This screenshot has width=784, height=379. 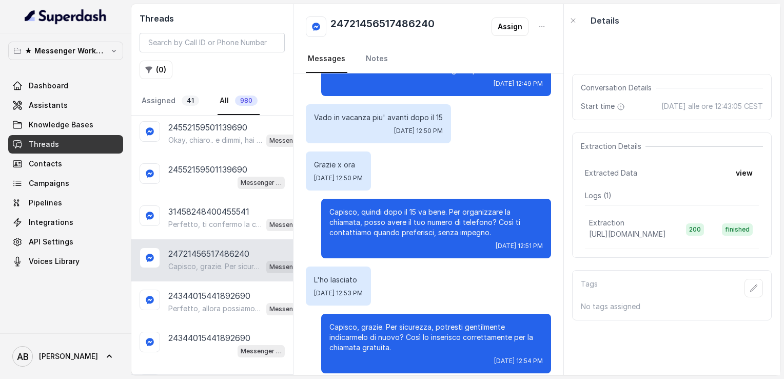 What do you see at coordinates (48, 105) in the screenshot?
I see `span: Assistants` at bounding box center [48, 105].